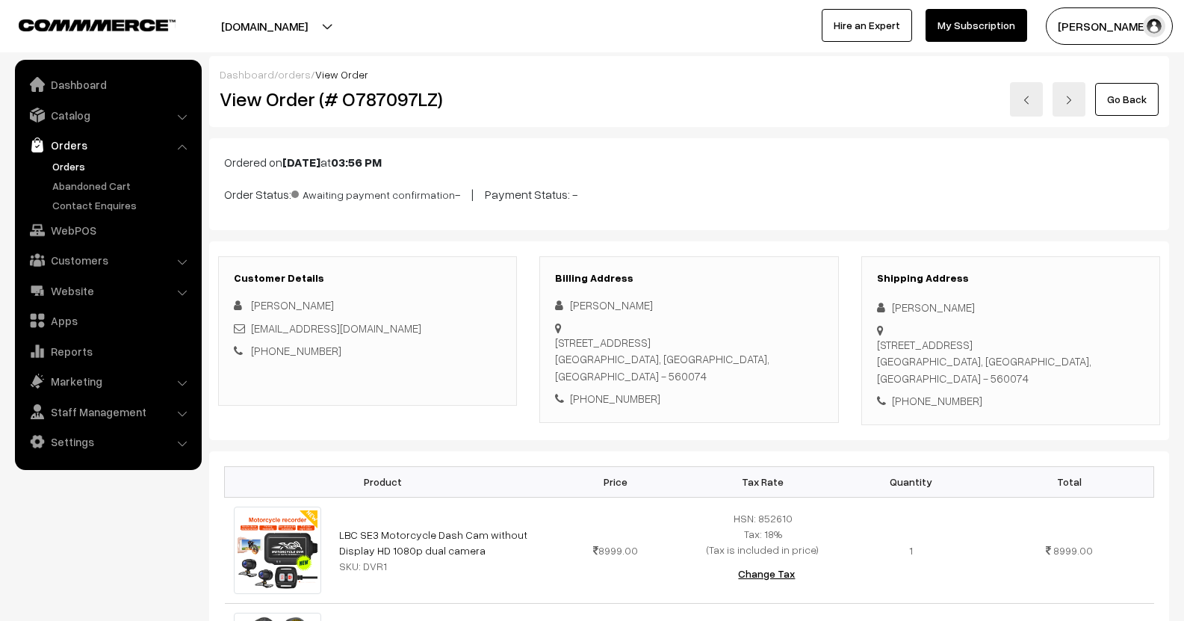  I want to click on a: Marketing, so click(108, 381).